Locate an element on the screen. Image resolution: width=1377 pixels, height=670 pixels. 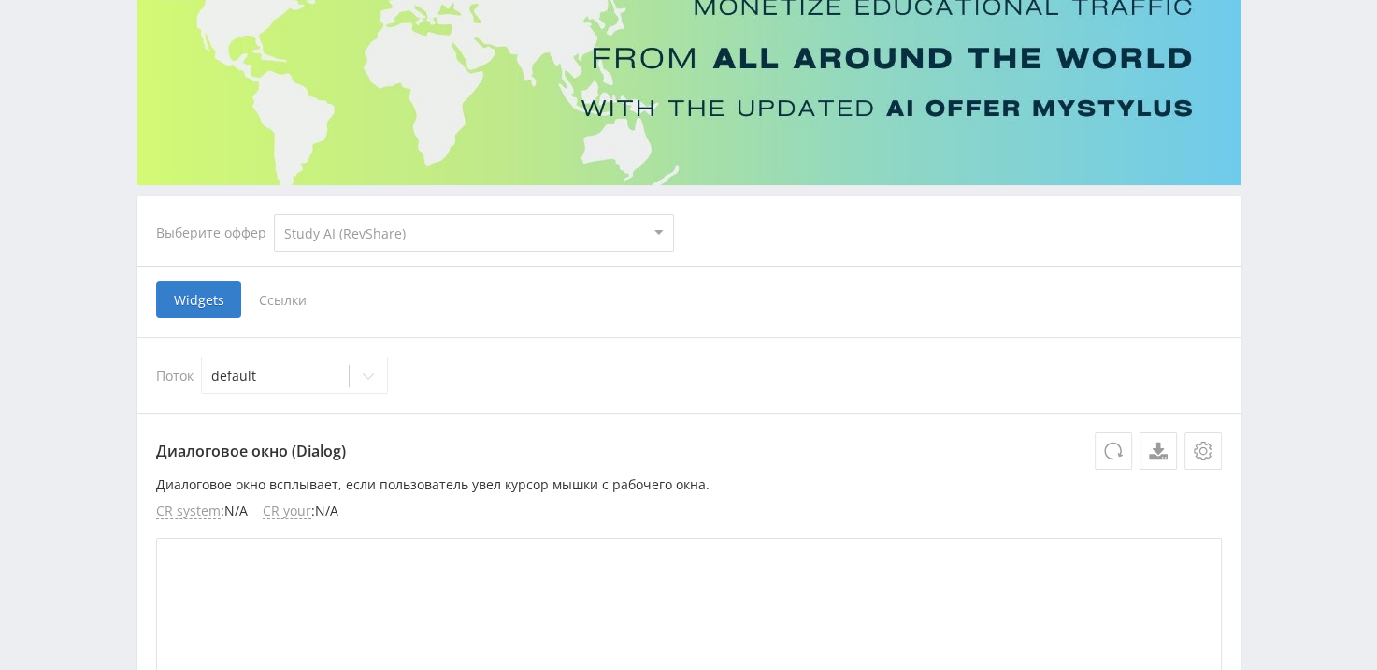
a: Скачать is located at coordinates (1159, 451).